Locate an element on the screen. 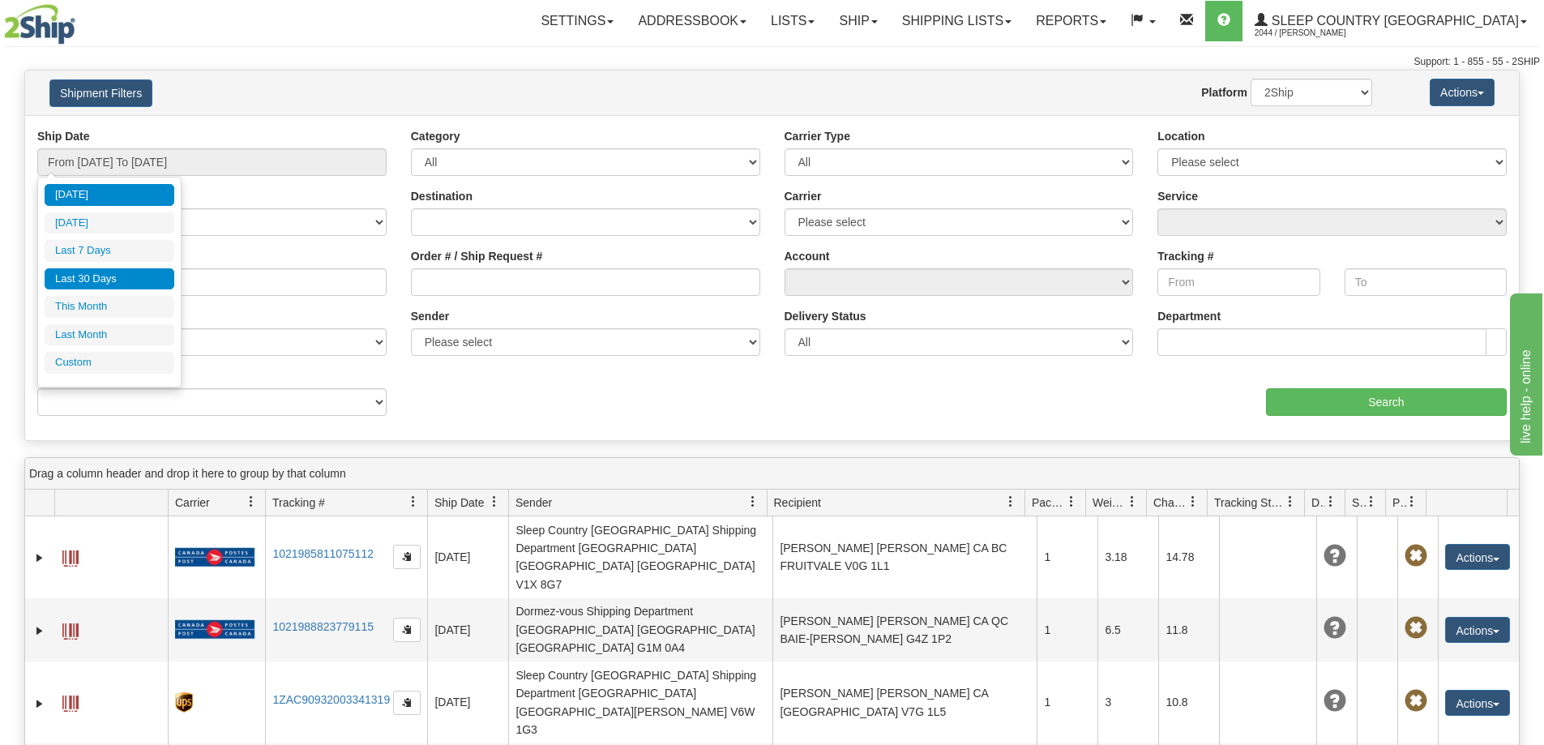 Image resolution: width=1544 pixels, height=745 pixels. li: Last 7 Days is located at coordinates (109, 250).